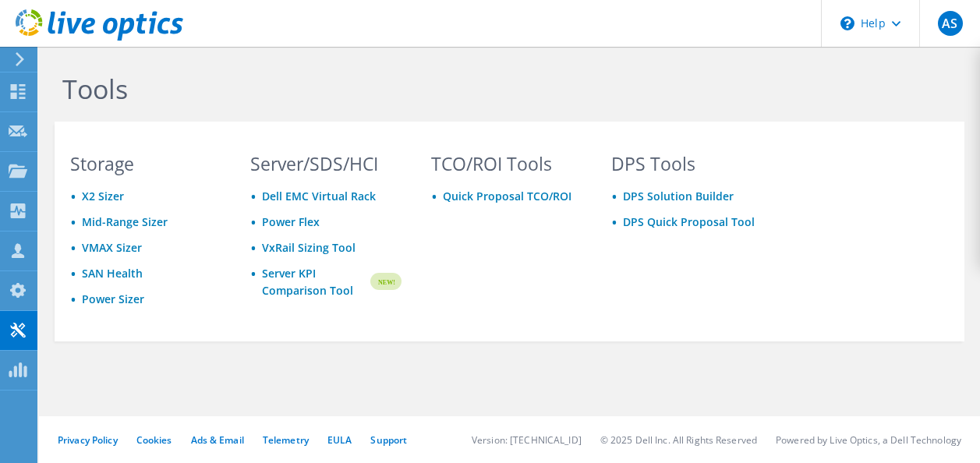 The width and height of the screenshot is (980, 463). Describe the element at coordinates (103, 196) in the screenshot. I see `a: X2 Sizer` at that location.